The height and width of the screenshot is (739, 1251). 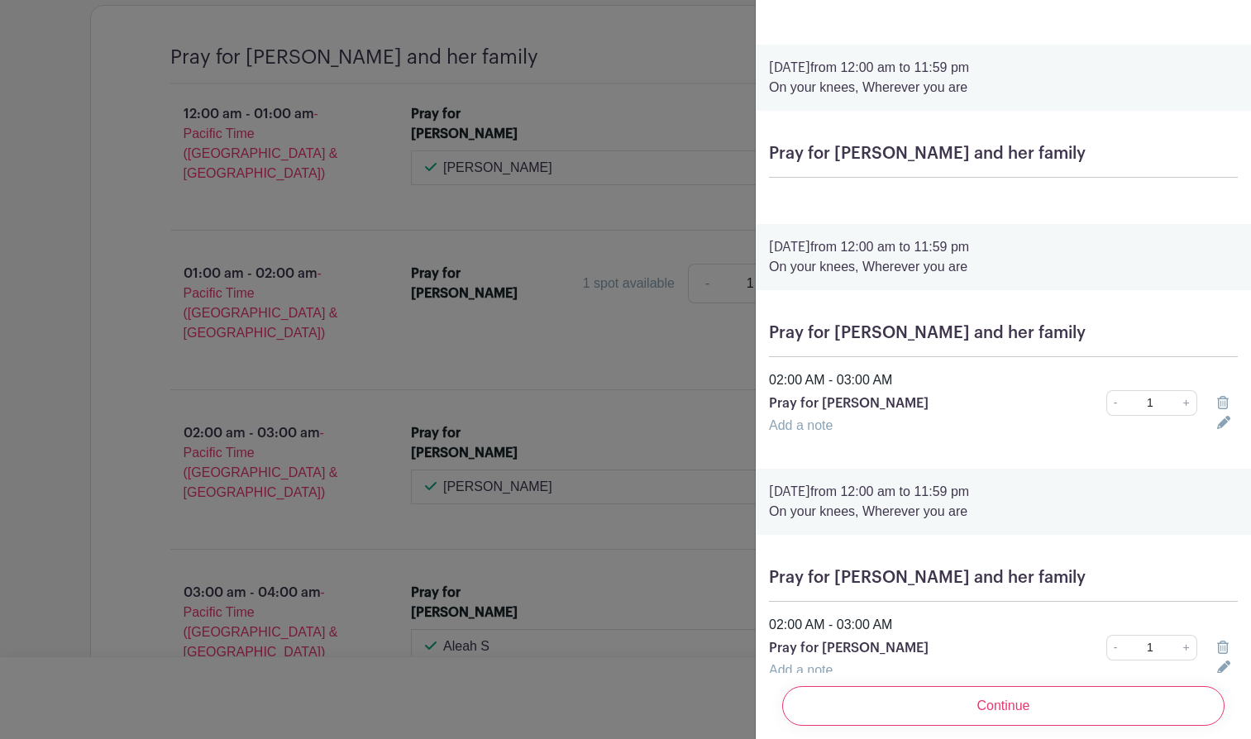 What do you see at coordinates (1003, 706) in the screenshot?
I see `input: Continue` at bounding box center [1003, 706].